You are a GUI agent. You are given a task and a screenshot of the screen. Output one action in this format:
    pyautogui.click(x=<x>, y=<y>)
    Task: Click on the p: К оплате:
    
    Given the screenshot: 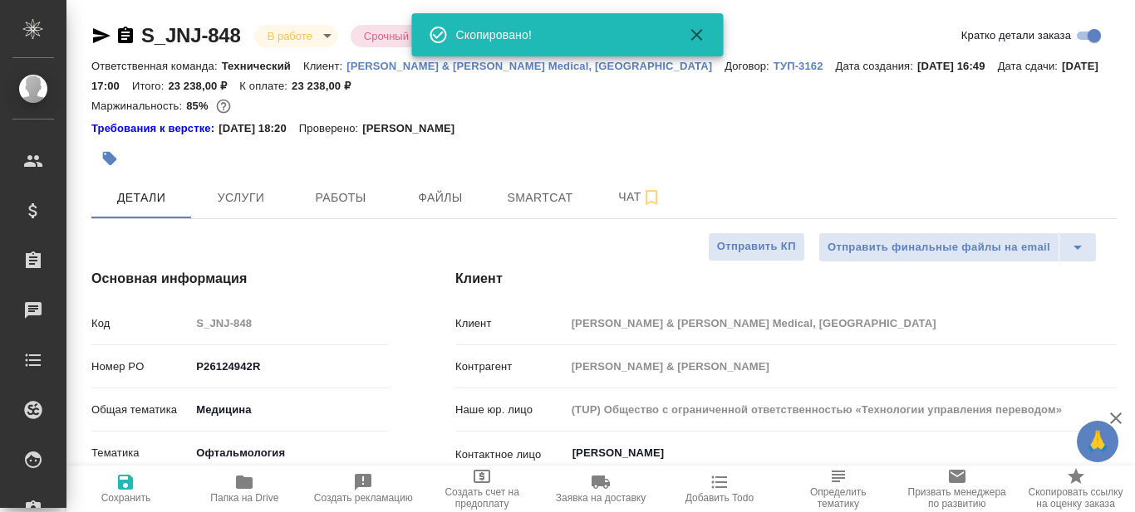 What is the action you would take?
    pyautogui.click(x=265, y=86)
    